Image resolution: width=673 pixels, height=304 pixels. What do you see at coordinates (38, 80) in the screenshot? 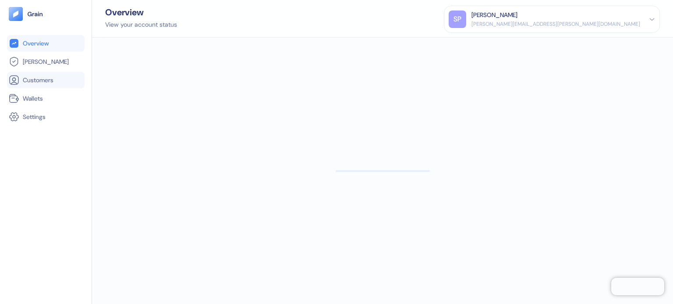
I see `span: Customers` at bounding box center [38, 80].